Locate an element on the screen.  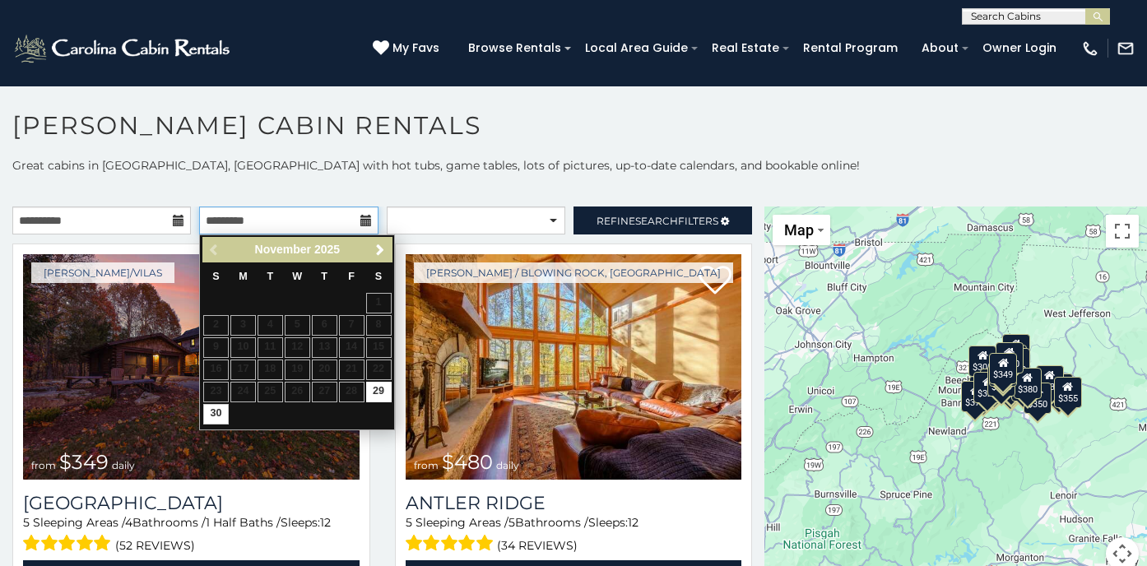
a: My Favs is located at coordinates (408, 49).